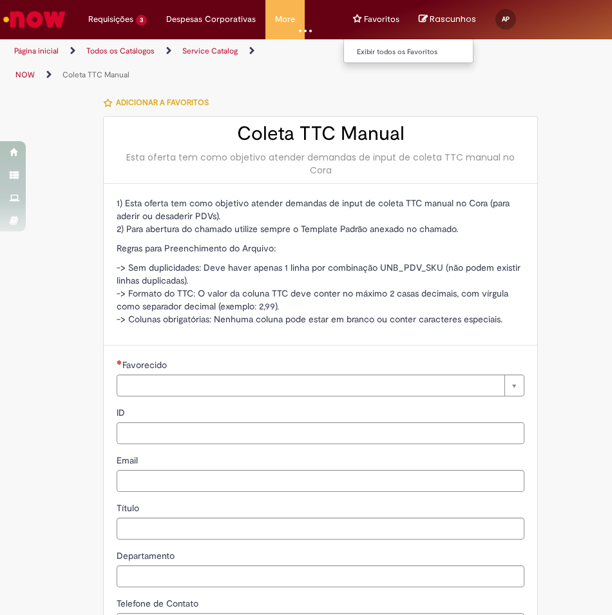 The width and height of the screenshot is (612, 615). Describe the element at coordinates (320, 433) in the screenshot. I see `input: ID` at that location.